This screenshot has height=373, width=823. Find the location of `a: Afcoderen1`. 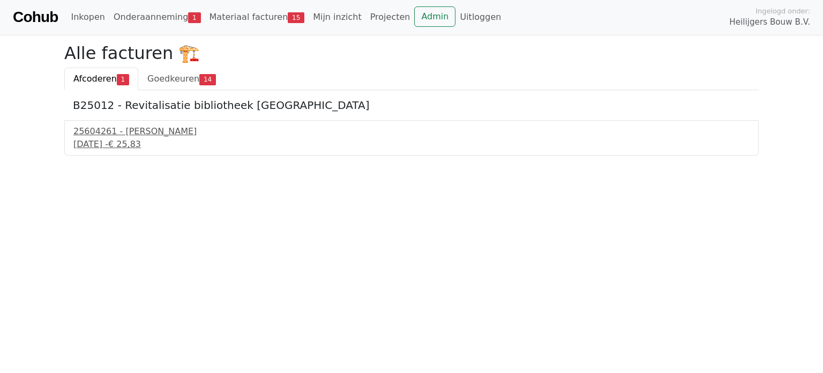

a: Afcoderen1 is located at coordinates (101, 79).